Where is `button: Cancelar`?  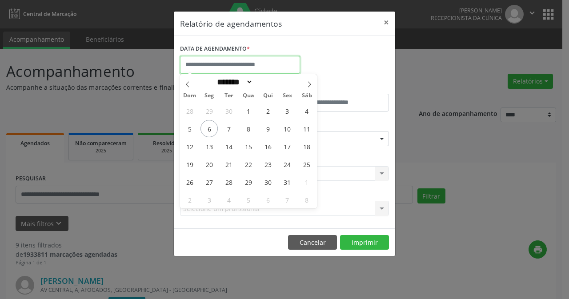
button: Cancelar is located at coordinates (313, 243).